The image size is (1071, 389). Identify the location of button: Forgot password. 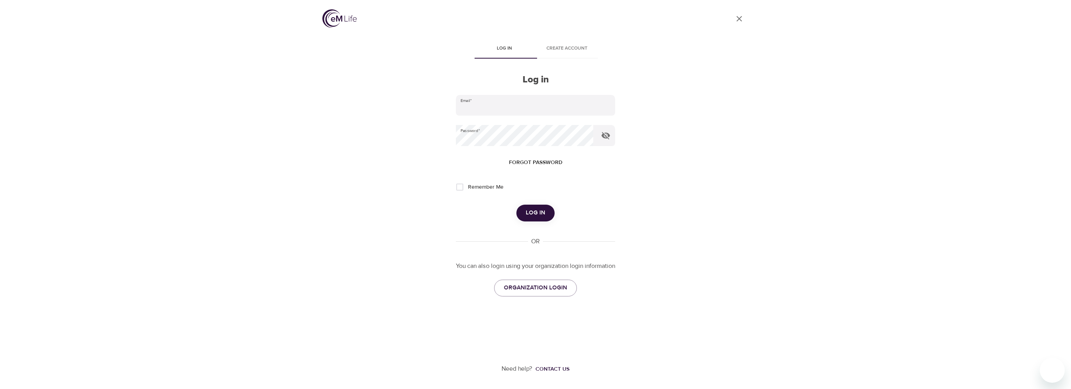
(535, 162).